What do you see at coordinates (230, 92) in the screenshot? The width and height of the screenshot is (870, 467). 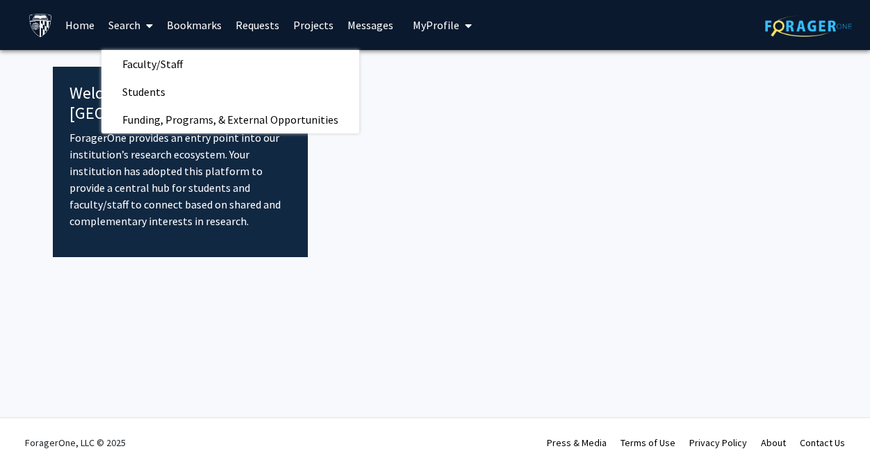 I see `a: Students` at bounding box center [230, 92].